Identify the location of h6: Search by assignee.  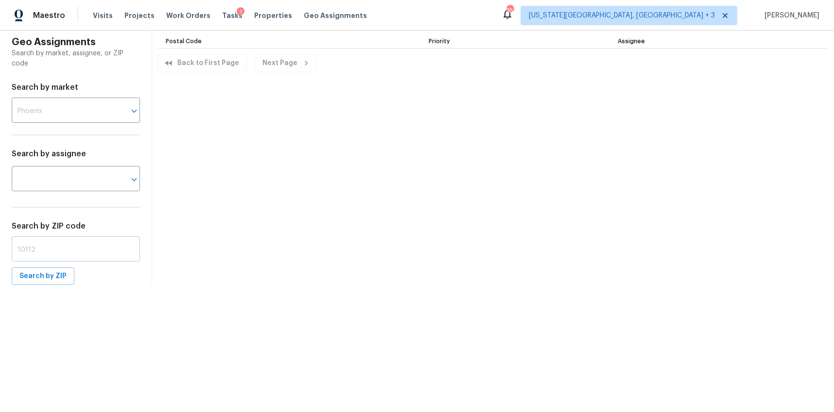
(76, 154).